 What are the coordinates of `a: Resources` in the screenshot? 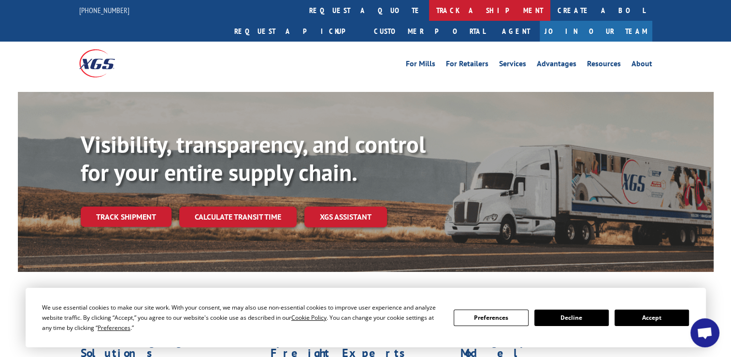 It's located at (604, 65).